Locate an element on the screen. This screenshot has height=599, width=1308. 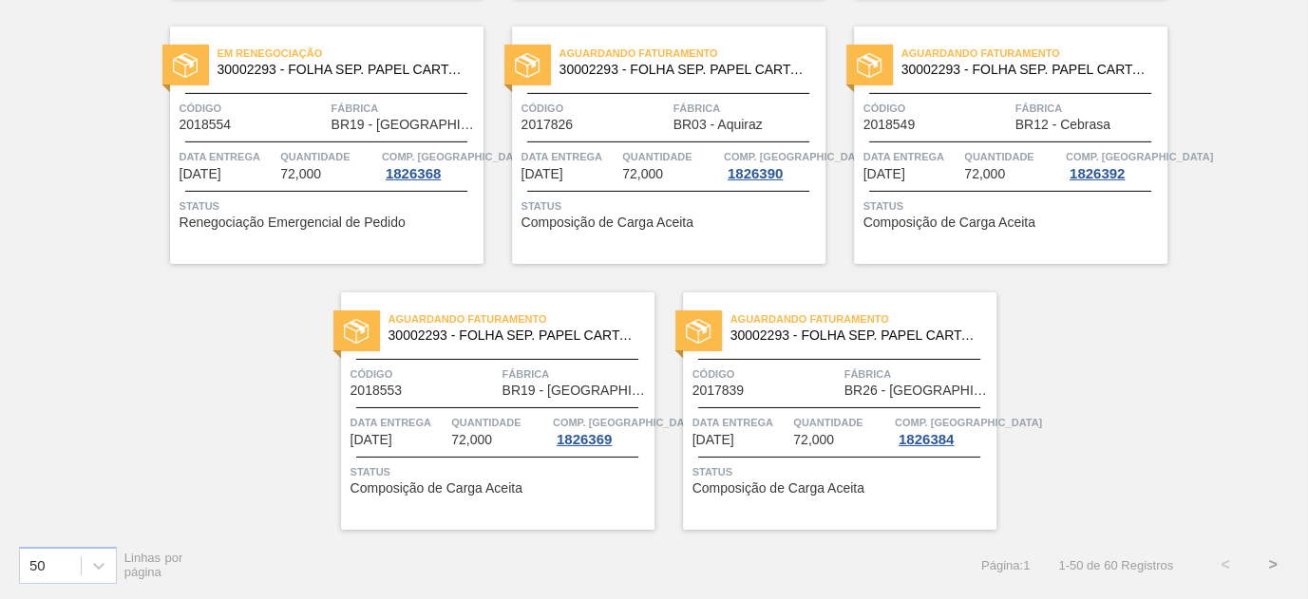
div: 1826392 is located at coordinates (1097, 174).